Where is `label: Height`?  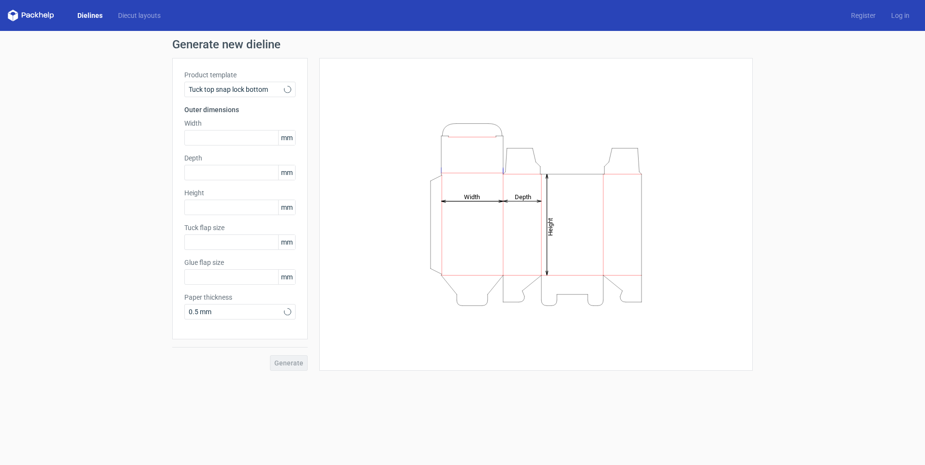 label: Height is located at coordinates (240, 193).